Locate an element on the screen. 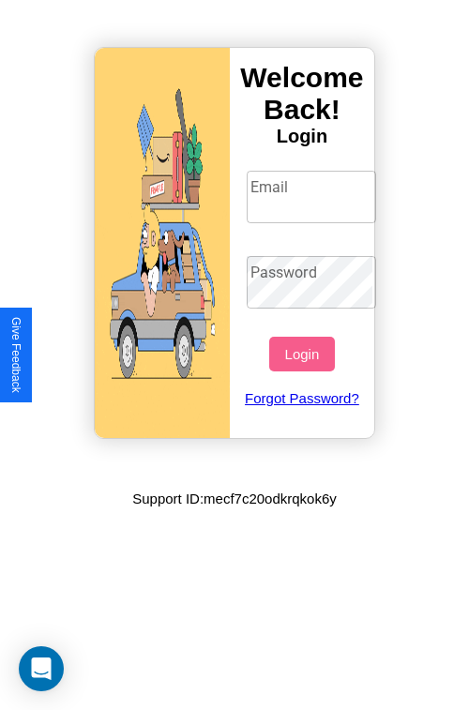 Image resolution: width=469 pixels, height=710 pixels. h4: Login is located at coordinates (302, 136).